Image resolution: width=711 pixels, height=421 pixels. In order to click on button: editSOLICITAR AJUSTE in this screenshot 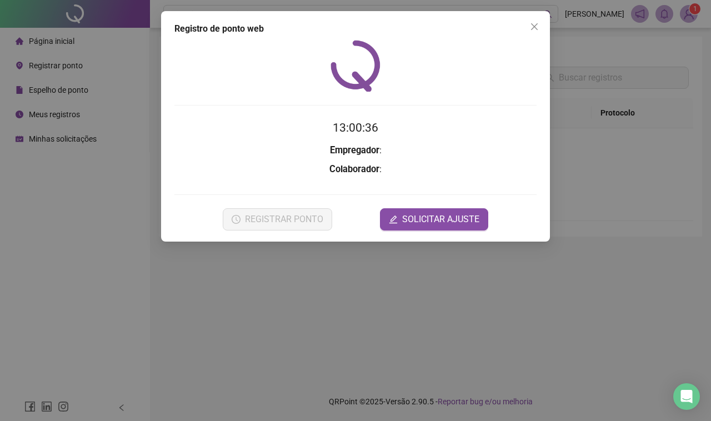, I will do `click(434, 219)`.